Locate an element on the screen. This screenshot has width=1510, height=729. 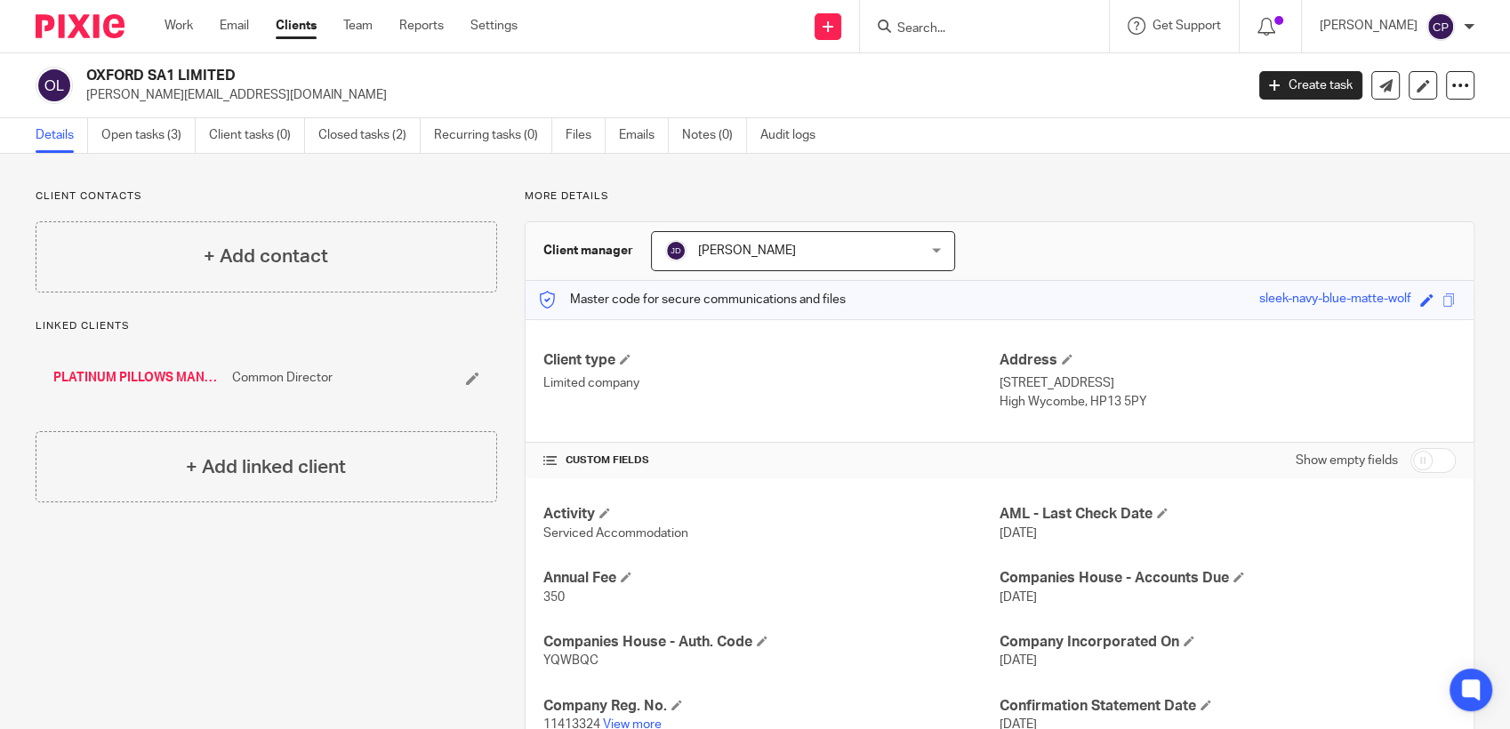
p: More details is located at coordinates (1000, 197).